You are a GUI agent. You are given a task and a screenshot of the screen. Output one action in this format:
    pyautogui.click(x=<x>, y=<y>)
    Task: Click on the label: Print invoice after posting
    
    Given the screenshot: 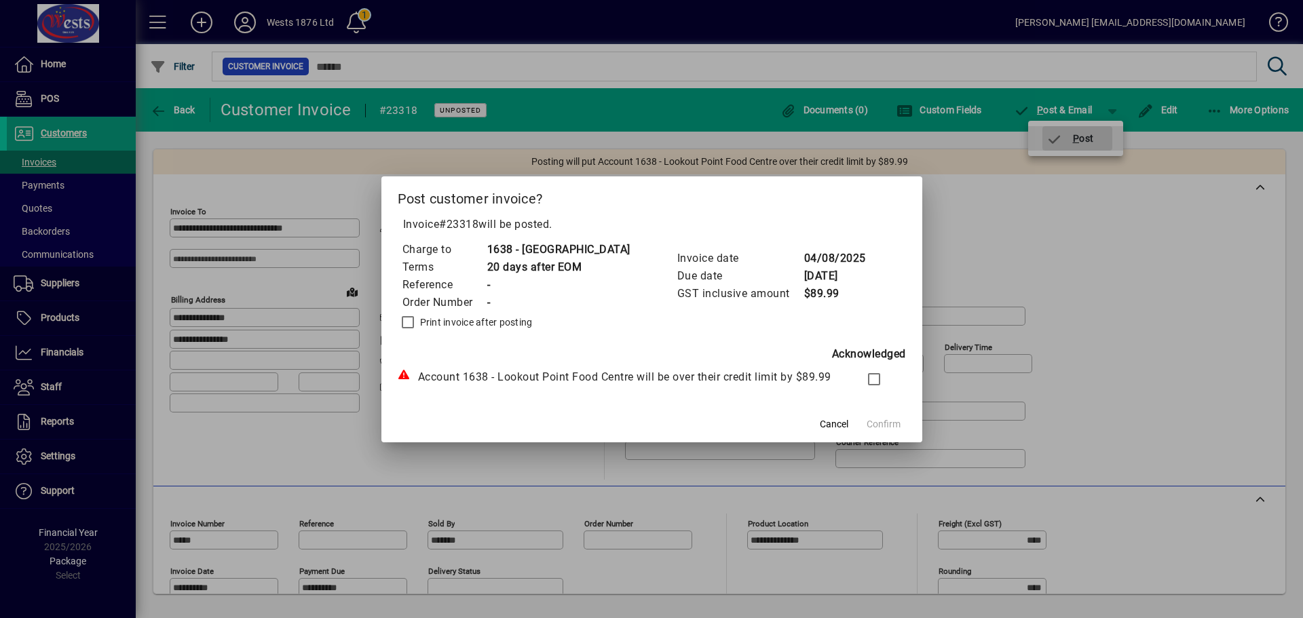 What is the action you would take?
    pyautogui.click(x=475, y=322)
    